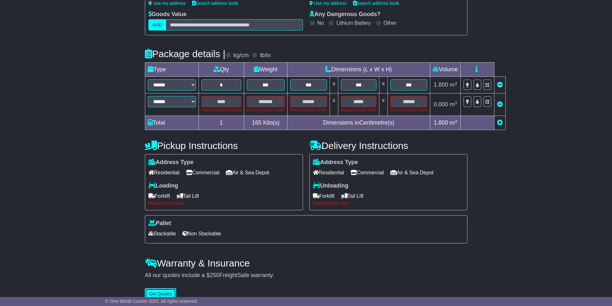 Image resolution: width=612 pixels, height=306 pixels. I want to click on td: Dimensions (L x W x H), so click(359, 70).